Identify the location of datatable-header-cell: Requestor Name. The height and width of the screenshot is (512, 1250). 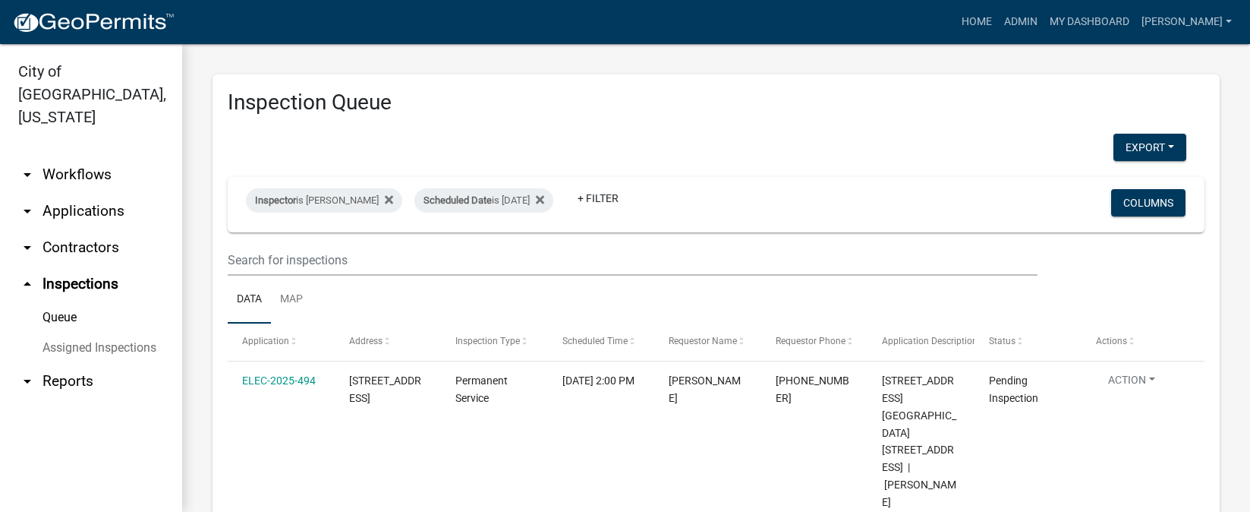
(707, 342).